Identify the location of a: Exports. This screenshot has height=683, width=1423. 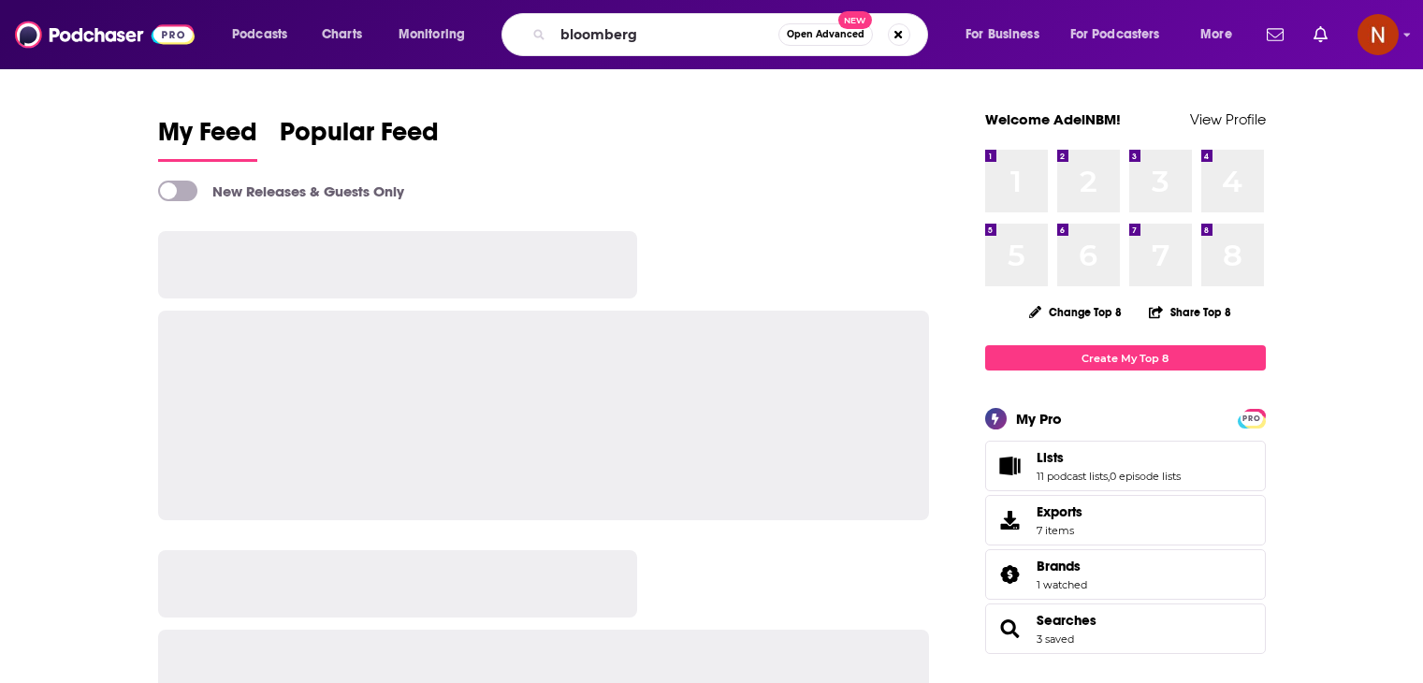
(1126, 520).